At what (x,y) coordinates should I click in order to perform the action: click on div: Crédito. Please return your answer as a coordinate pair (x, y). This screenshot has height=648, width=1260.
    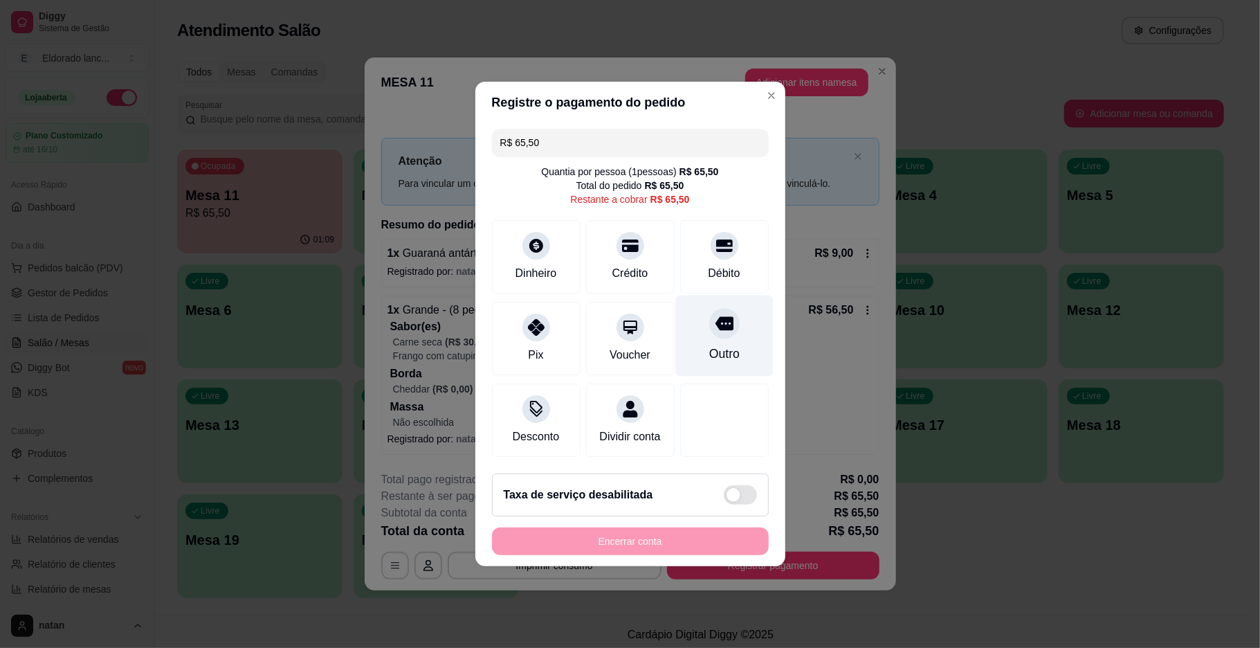
    Looking at the image, I should click on (630, 273).